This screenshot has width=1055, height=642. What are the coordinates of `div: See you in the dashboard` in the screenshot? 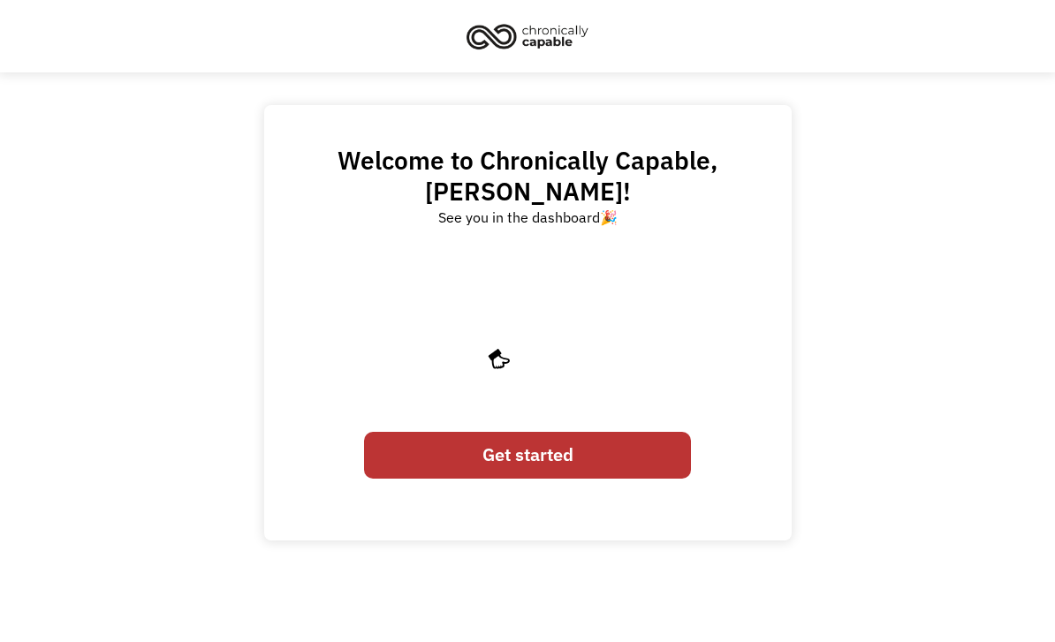 It's located at (527, 217).